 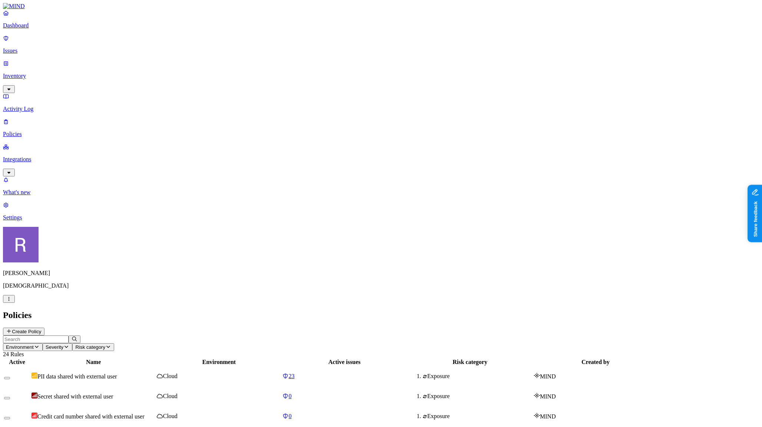 I want to click on div: Risk category, so click(x=470, y=362).